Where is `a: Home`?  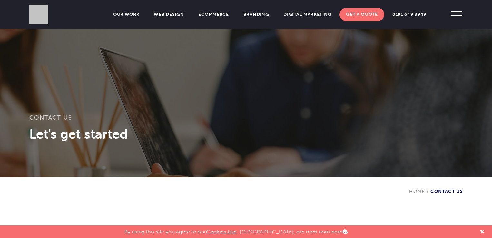 a: Home is located at coordinates (417, 191).